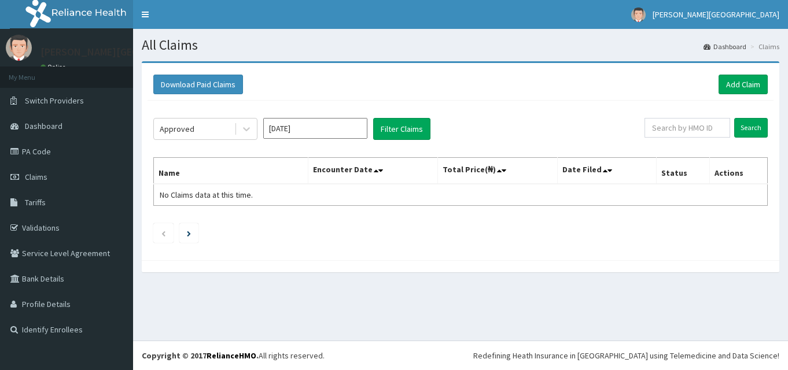 This screenshot has width=788, height=370. What do you see at coordinates (683, 171) in the screenshot?
I see `th: Status` at bounding box center [683, 171].